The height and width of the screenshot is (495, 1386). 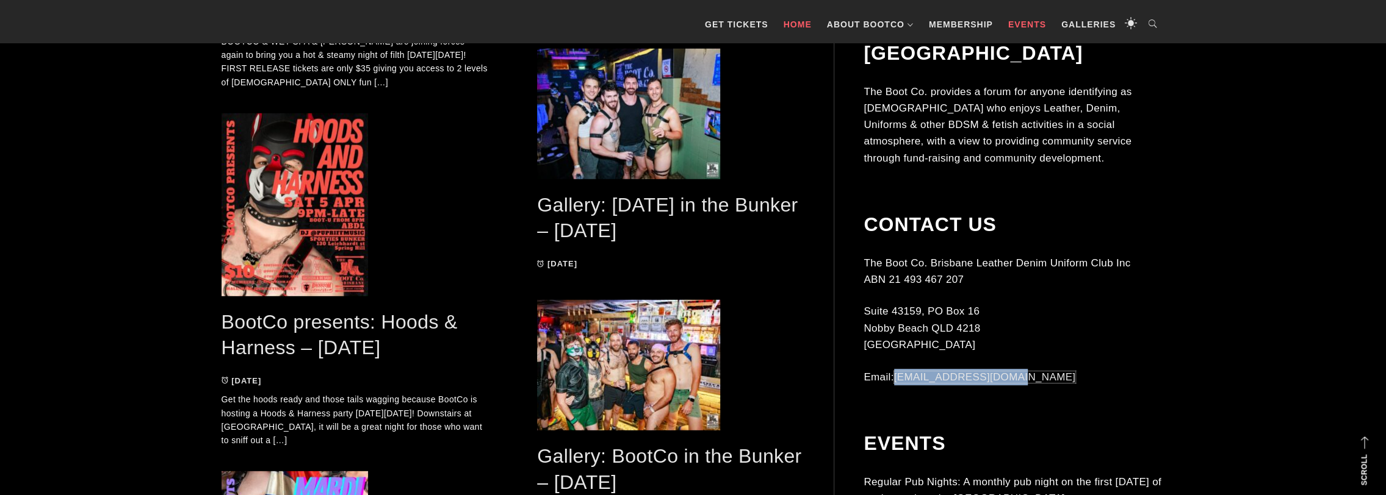 I want to click on strong: Scroll, so click(x=1364, y=470).